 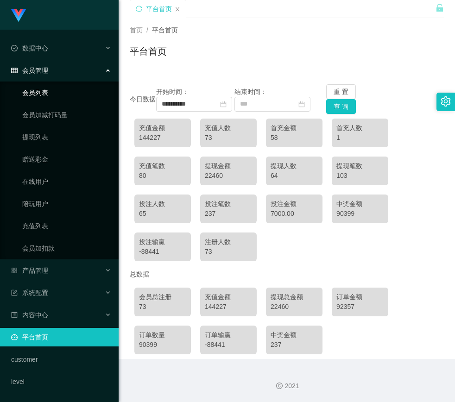 What do you see at coordinates (360, 297) in the screenshot?
I see `div: 订单金额` at bounding box center [360, 297].